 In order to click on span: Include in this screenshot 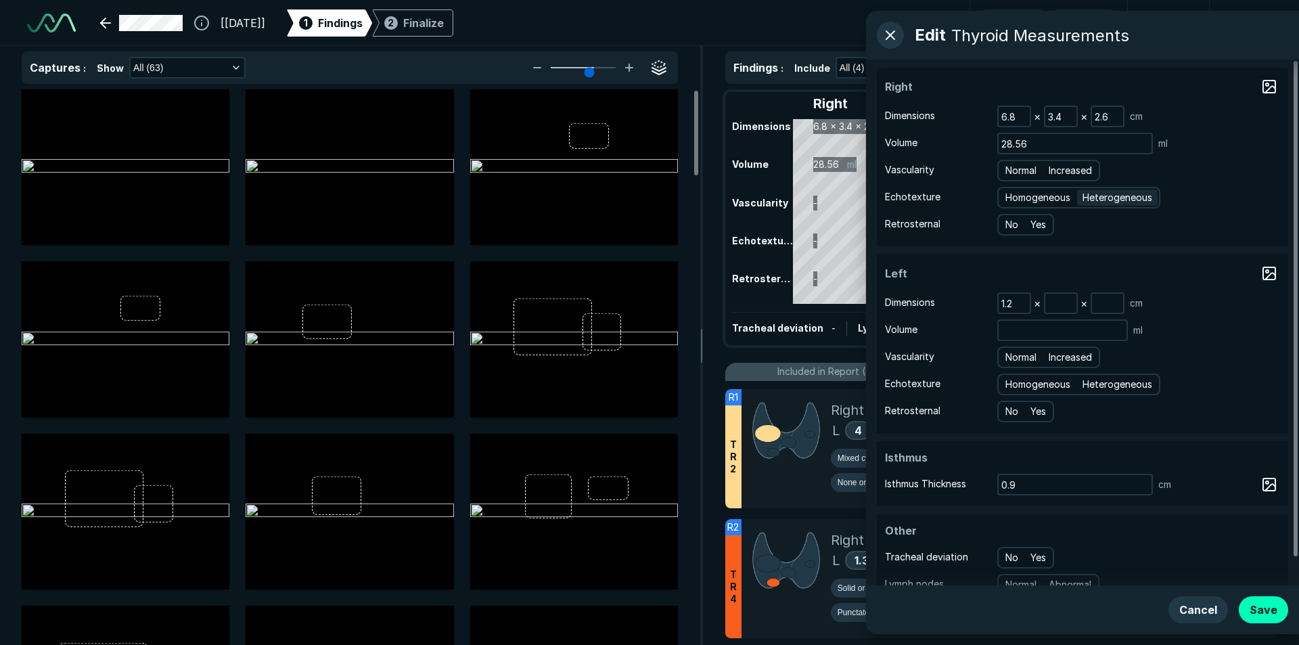, I will do `click(812, 68)`.